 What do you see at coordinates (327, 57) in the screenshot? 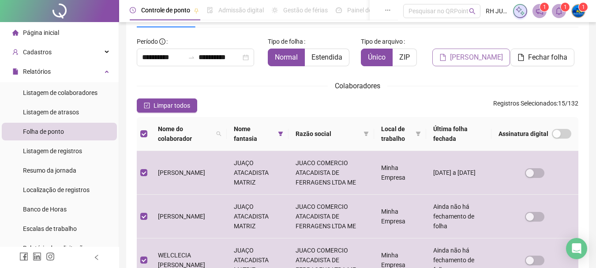
I see `span: Estendida` at bounding box center [327, 57].